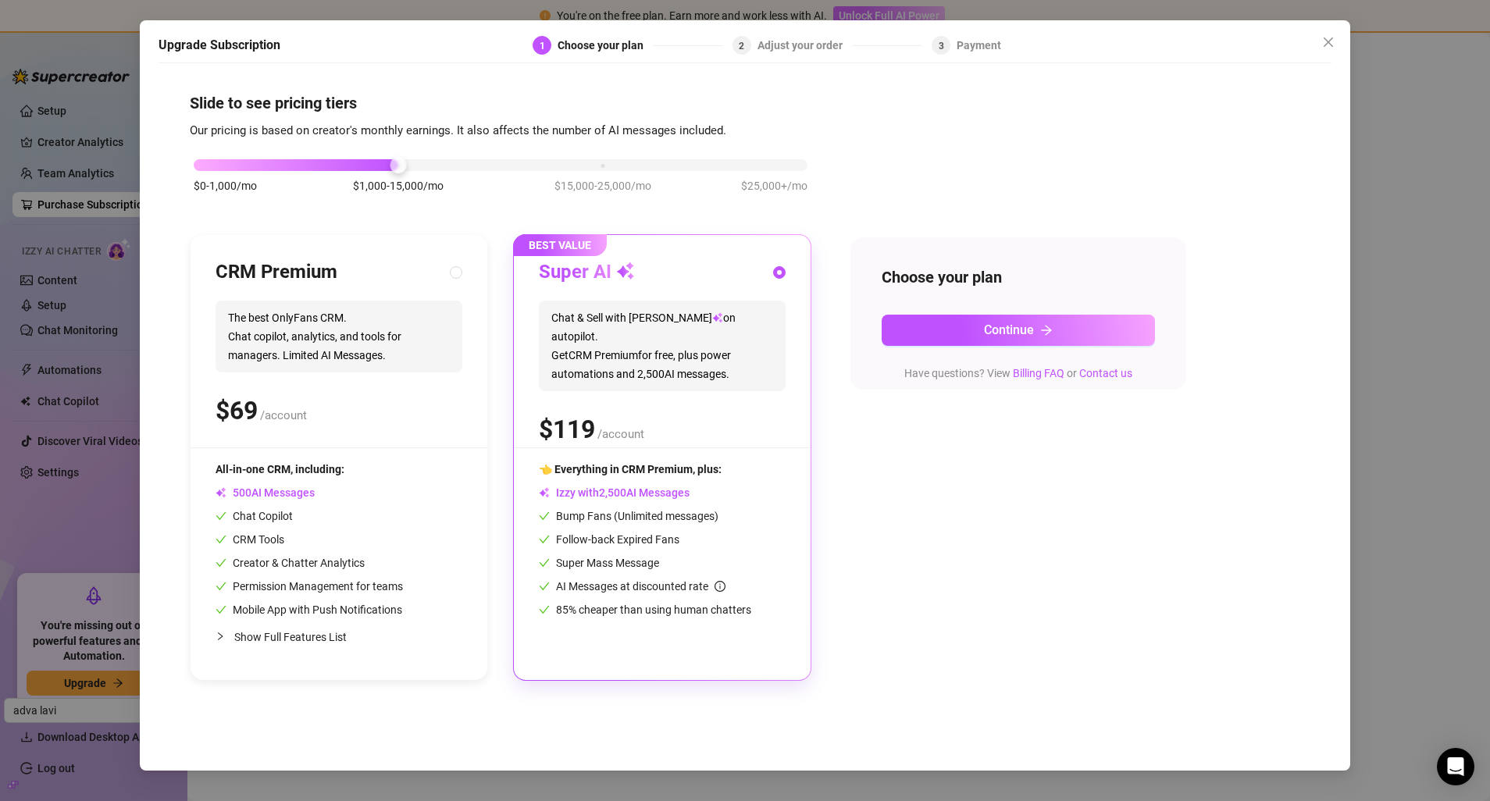 The image size is (1490, 801). I want to click on span: Izzy with AI Messages, so click(614, 493).